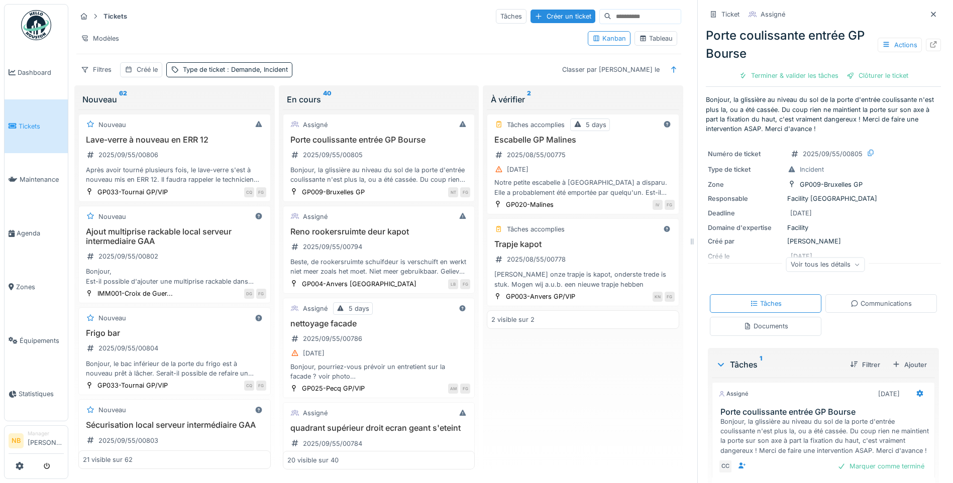 The height and width of the screenshot is (483, 953). Describe the element at coordinates (41, 126) in the screenshot. I see `span: Tickets` at that location.